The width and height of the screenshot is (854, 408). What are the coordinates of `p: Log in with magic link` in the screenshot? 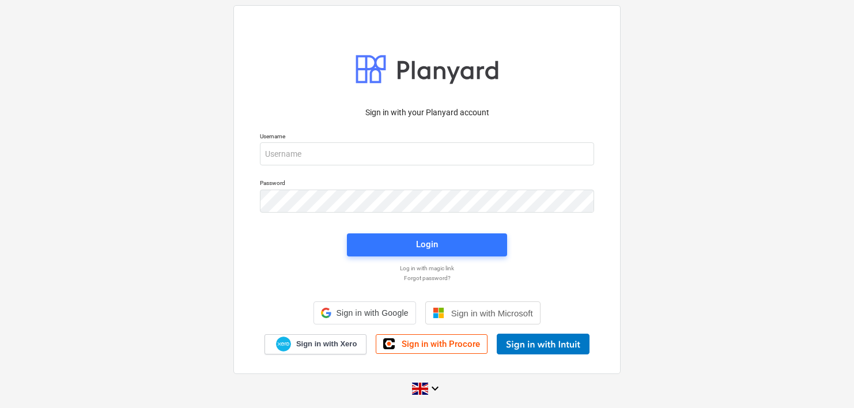 It's located at (427, 268).